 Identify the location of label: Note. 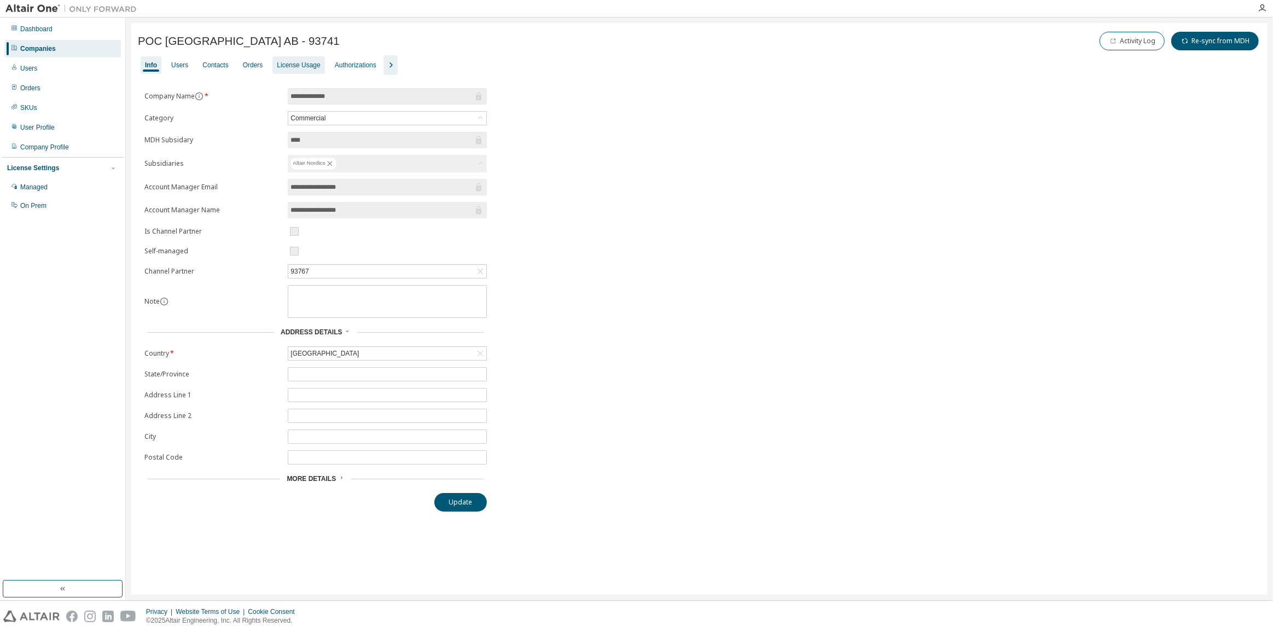
(152, 301).